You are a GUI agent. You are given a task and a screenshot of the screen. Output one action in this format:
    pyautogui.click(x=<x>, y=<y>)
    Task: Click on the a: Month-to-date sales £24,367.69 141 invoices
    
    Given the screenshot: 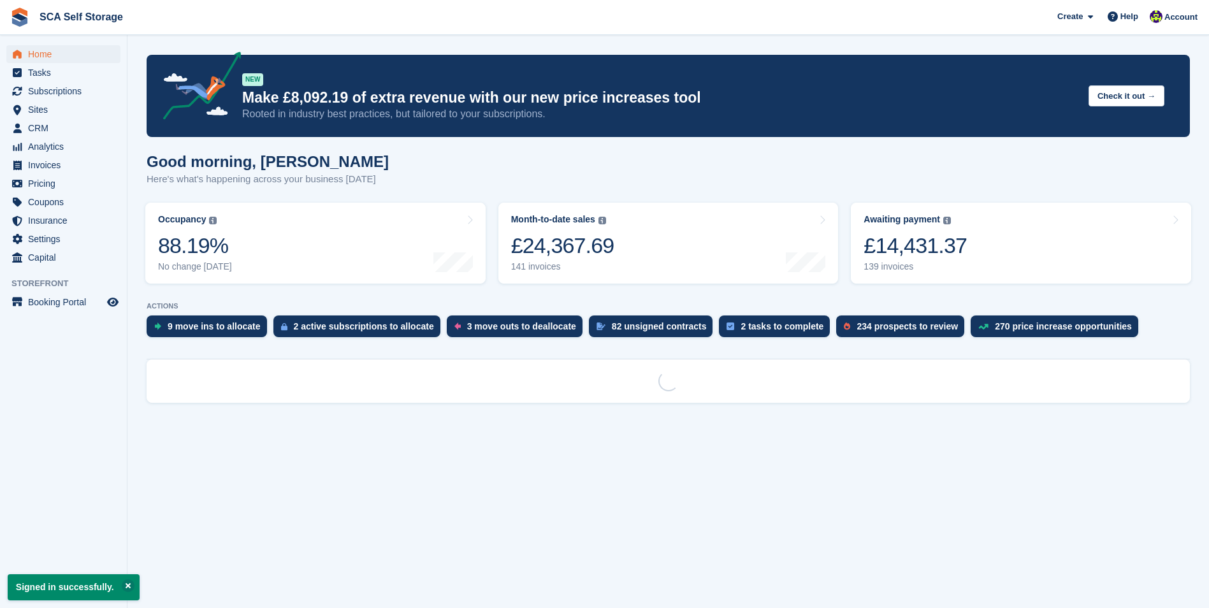 What is the action you would take?
    pyautogui.click(x=668, y=243)
    